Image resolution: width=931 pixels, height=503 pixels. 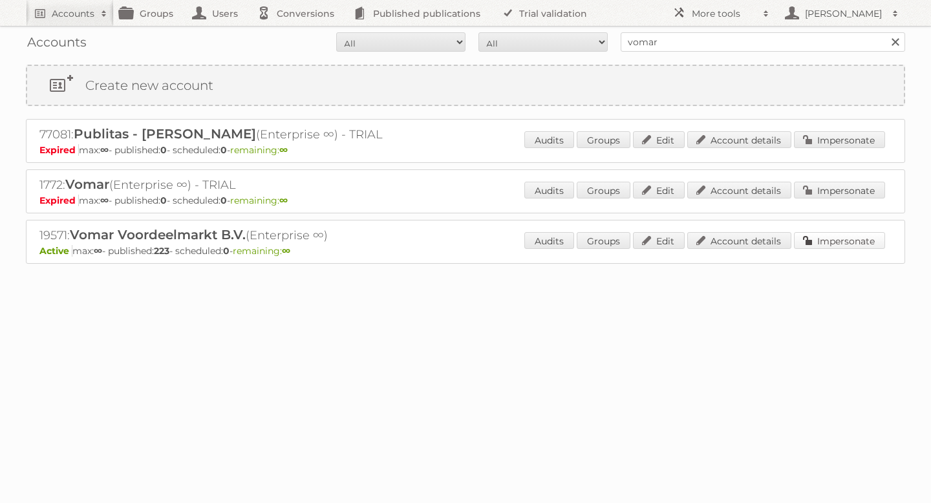 What do you see at coordinates (266, 235) in the screenshot?
I see `h2: 19571: (Enterprise ∞)` at bounding box center [266, 235].